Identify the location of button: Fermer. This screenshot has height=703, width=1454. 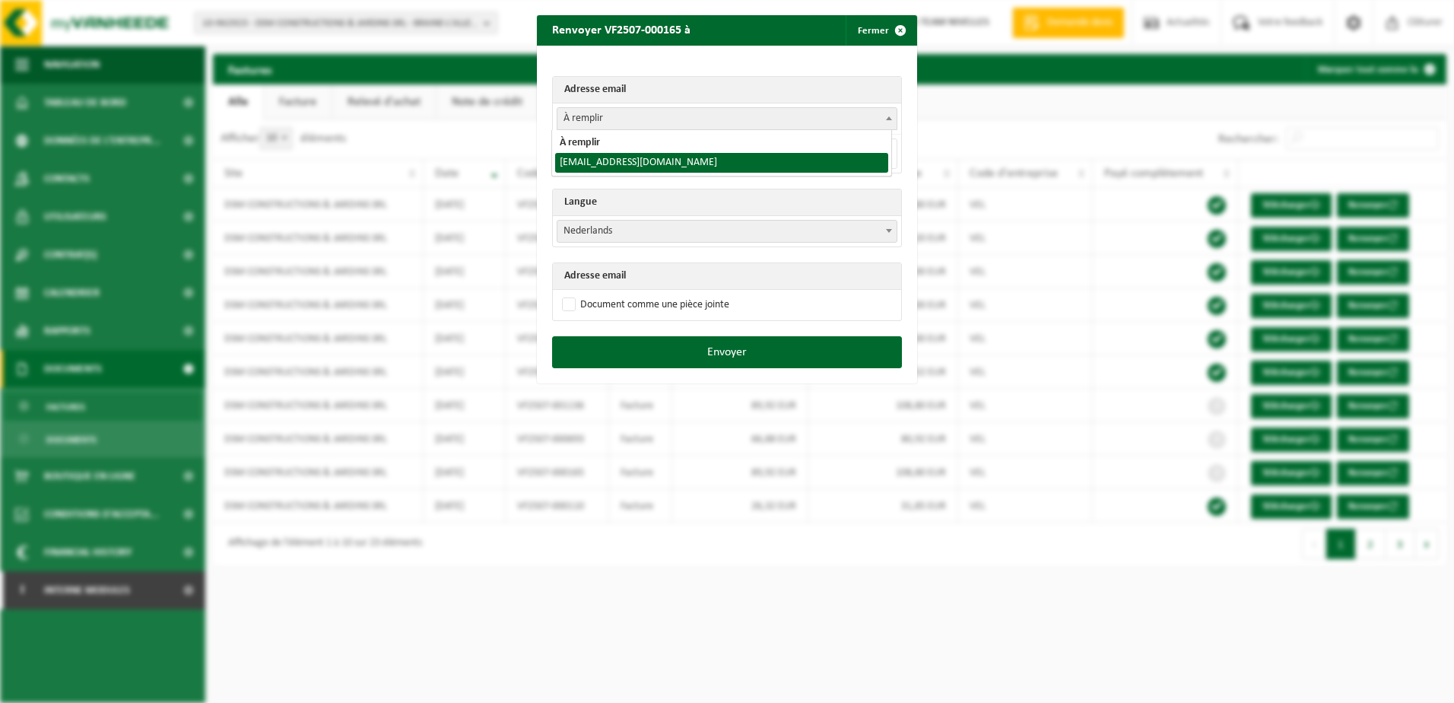
(880, 30).